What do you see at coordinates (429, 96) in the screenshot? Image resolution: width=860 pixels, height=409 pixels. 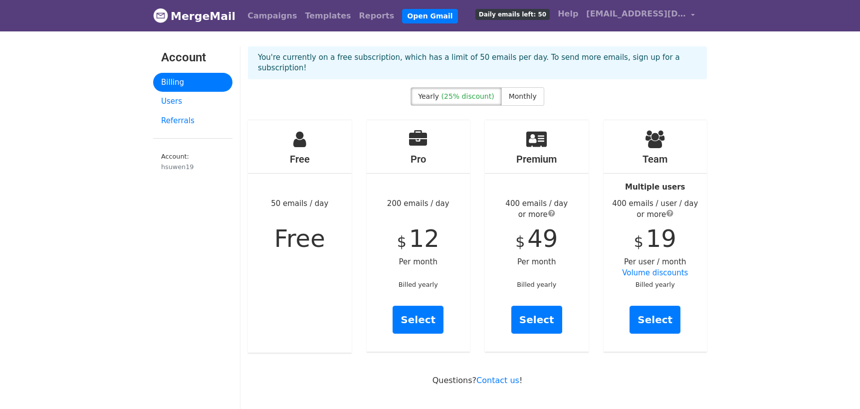 I see `span: Yearly` at bounding box center [429, 96].